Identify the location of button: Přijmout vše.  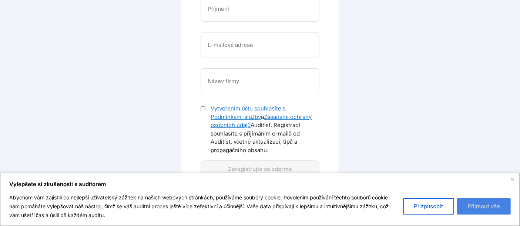
(484, 207).